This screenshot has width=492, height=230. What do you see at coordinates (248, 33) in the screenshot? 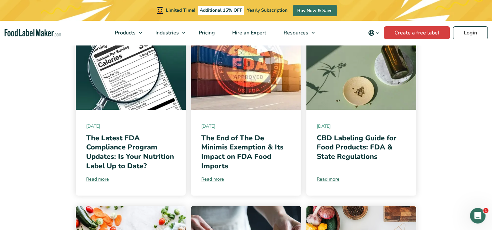
I see `span: Hire an Expert` at bounding box center [248, 33].